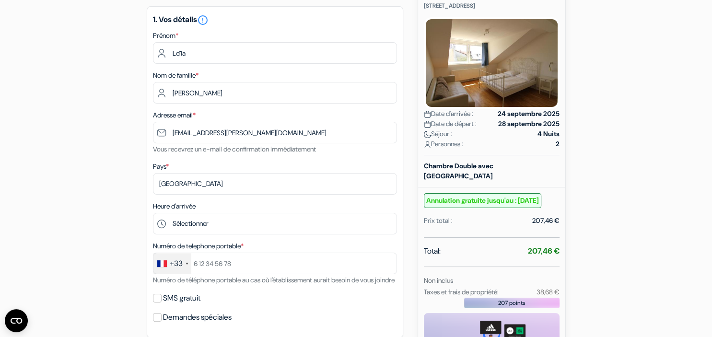 The width and height of the screenshot is (712, 337). Describe the element at coordinates (438, 280) in the screenshot. I see `small: Non inclus` at that location.